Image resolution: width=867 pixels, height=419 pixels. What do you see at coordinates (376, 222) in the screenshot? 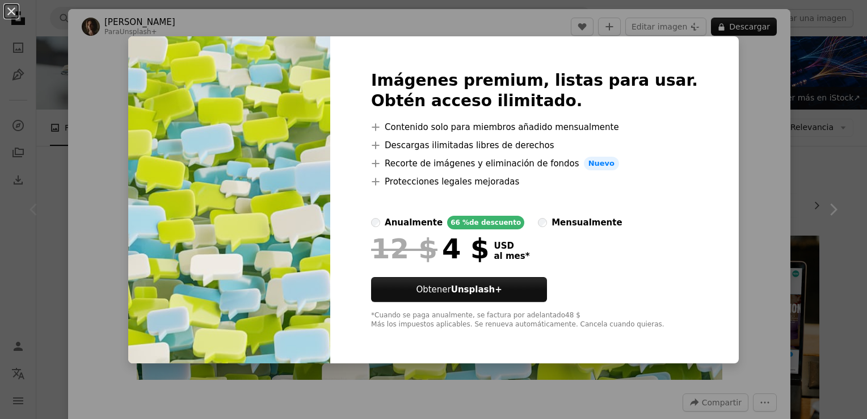
I see `input: anualmente66 %de descuento` at bounding box center [376, 222].